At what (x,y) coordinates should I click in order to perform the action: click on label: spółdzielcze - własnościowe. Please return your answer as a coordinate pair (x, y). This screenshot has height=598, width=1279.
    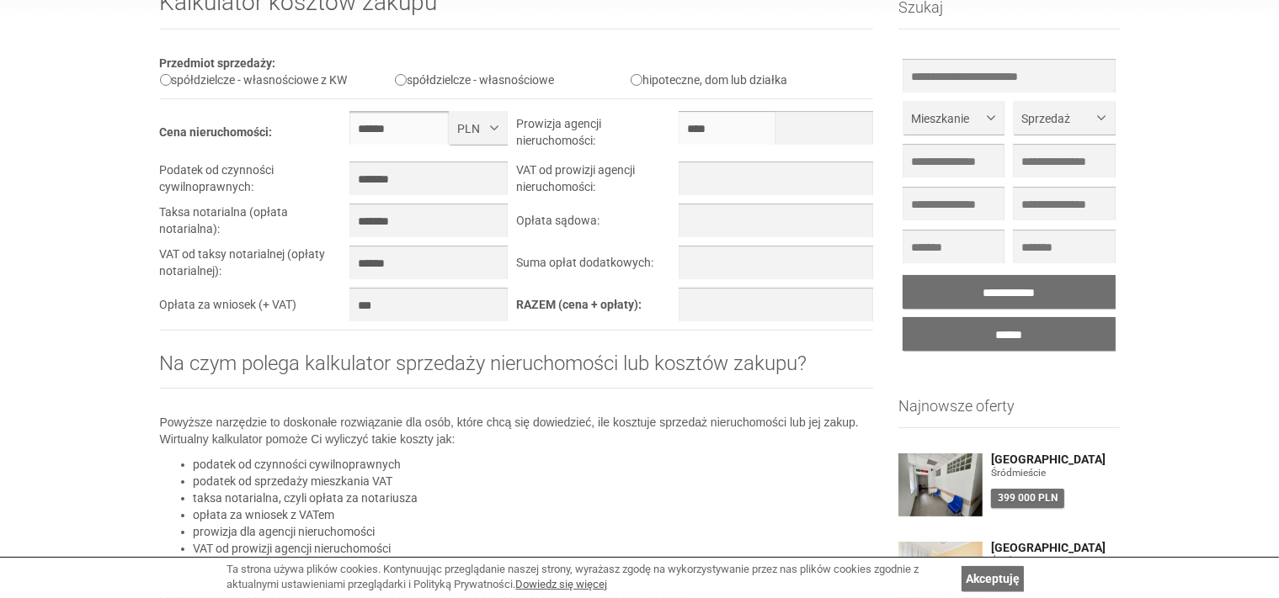
    Looking at the image, I should click on (474, 80).